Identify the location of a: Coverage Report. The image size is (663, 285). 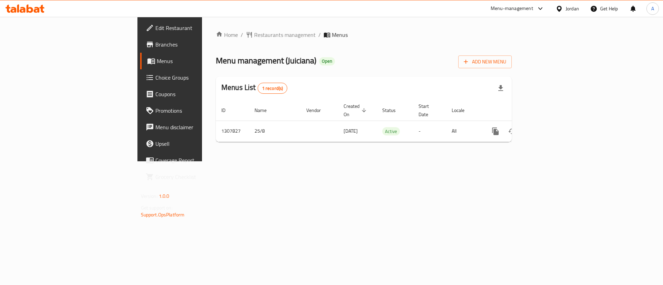
(194, 161).